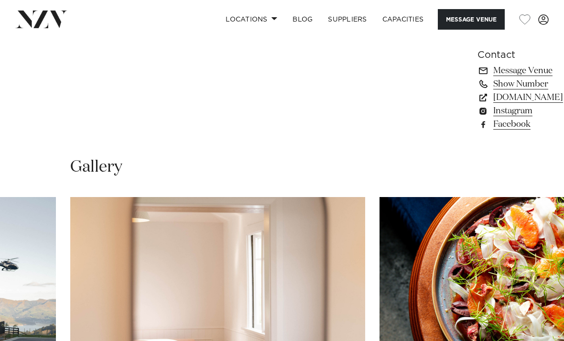 The image size is (564, 341). Describe the element at coordinates (472, 19) in the screenshot. I see `button: Message Venue` at that location.